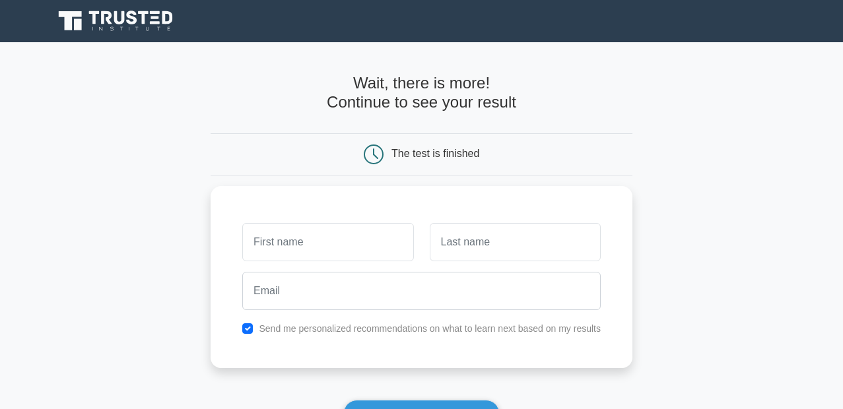 This screenshot has height=409, width=843. I want to click on input: Last name, so click(515, 242).